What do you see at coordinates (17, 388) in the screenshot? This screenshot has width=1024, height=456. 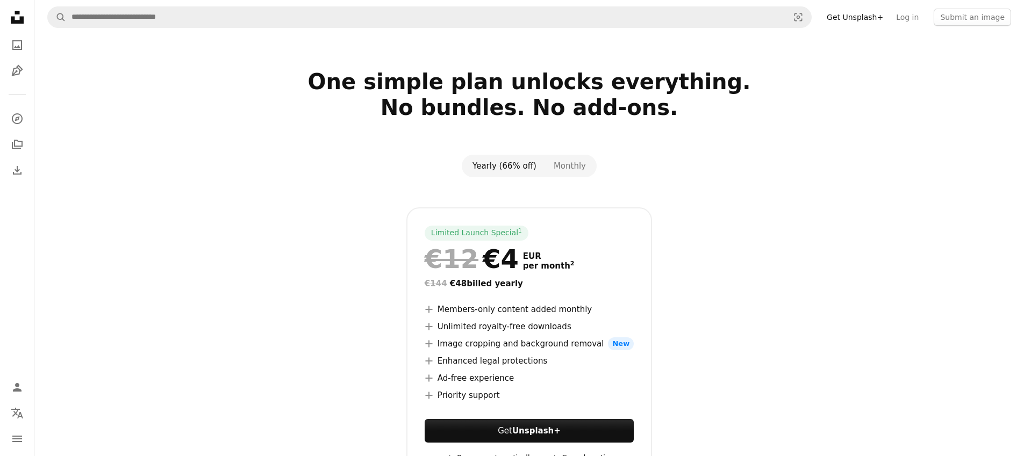 I see `a: Log in / Sign up` at bounding box center [17, 388].